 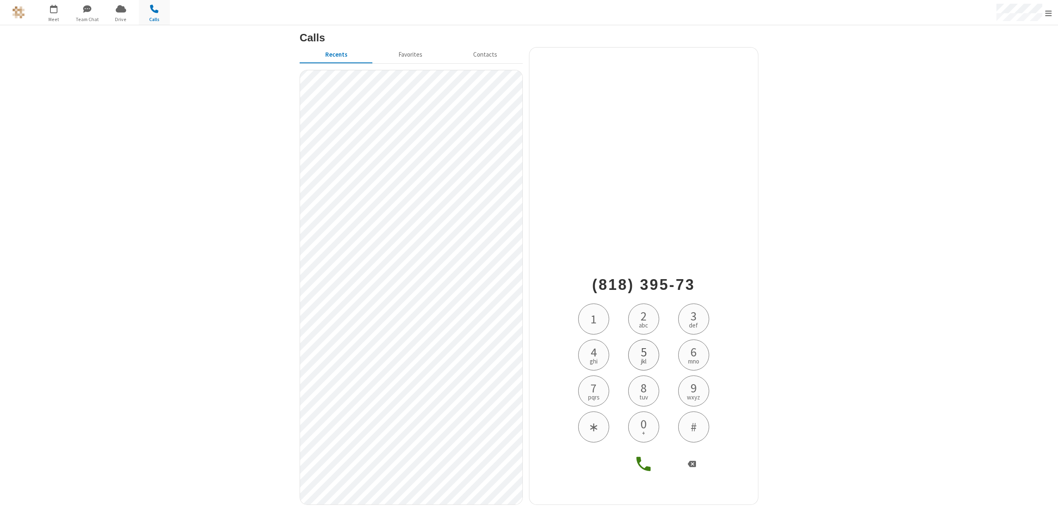 What do you see at coordinates (644, 290) in the screenshot?
I see `h4: Phone number` at bounding box center [644, 290].